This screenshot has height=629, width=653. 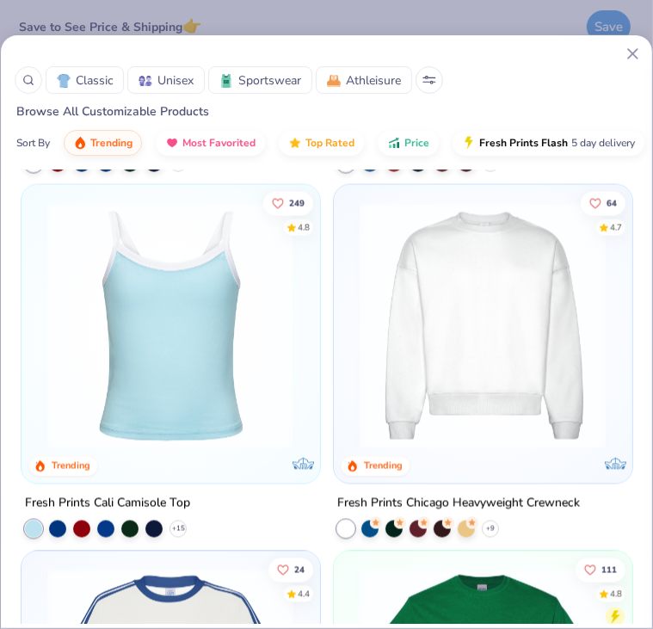 What do you see at coordinates (429, 80) in the screenshot?
I see `button: Sort Popup Button` at bounding box center [429, 80].